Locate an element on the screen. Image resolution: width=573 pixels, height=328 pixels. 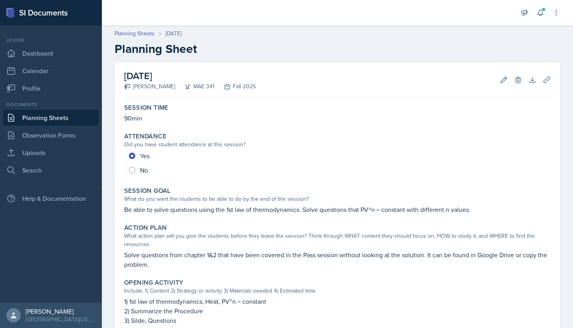
div: Fall 2025 is located at coordinates (235, 86).